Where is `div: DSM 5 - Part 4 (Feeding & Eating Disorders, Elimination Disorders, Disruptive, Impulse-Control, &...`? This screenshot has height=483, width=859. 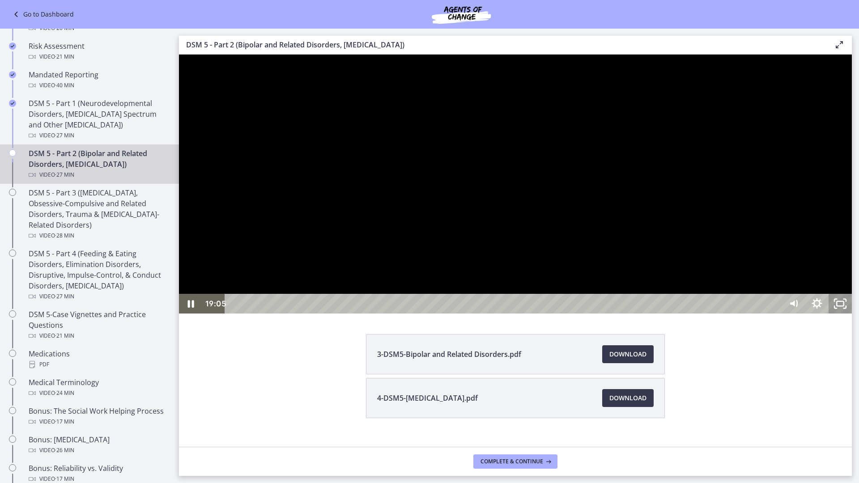 div: DSM 5 - Part 4 (Feeding & Eating Disorders, Elimination Disorders, Disruptive, Impulse-Control, &... is located at coordinates (98, 275).